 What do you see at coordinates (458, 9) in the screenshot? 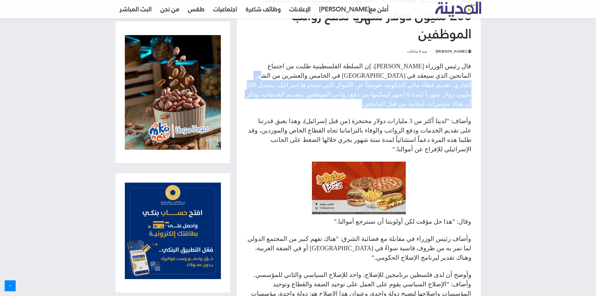
I see `img: تلفزيون المدينة` at bounding box center [458, 9].